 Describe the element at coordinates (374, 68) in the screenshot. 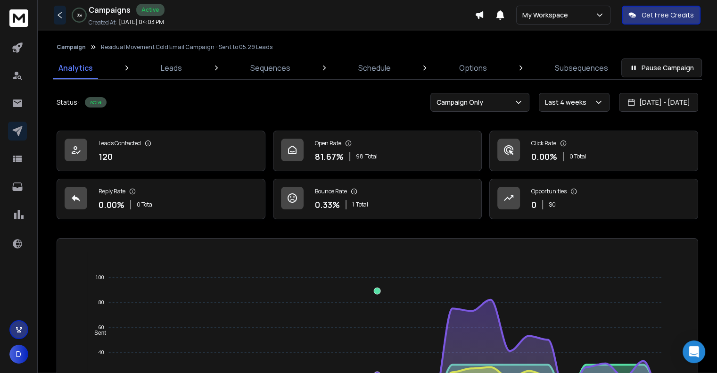

I see `a: Schedule` at that location.